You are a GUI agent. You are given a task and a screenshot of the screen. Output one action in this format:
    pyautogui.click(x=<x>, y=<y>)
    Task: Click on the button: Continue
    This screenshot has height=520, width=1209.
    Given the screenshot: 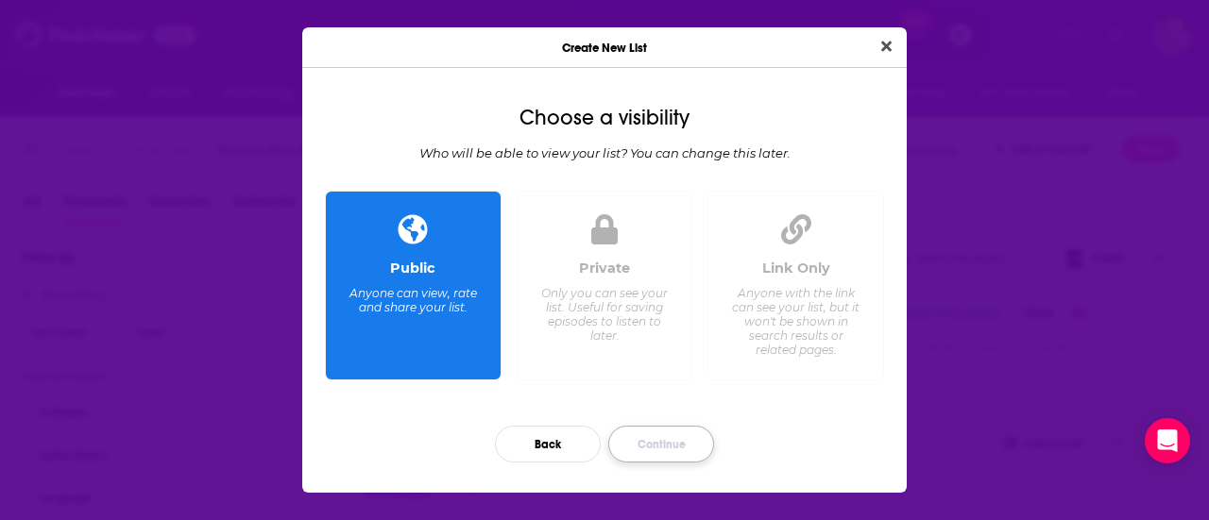 What is the action you would take?
    pyautogui.click(x=661, y=444)
    